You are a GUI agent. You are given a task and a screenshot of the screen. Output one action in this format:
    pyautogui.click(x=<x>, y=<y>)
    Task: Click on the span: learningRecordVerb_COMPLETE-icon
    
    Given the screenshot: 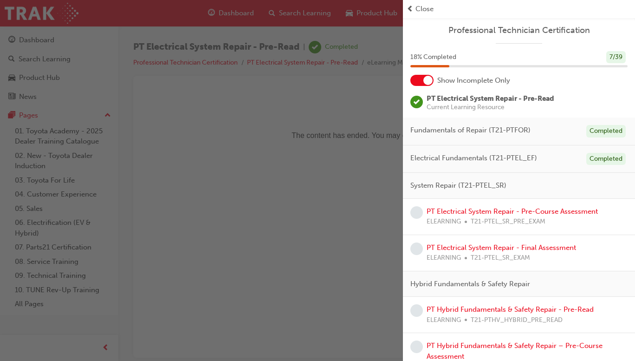 What is the action you would take?
    pyautogui.click(x=416, y=102)
    